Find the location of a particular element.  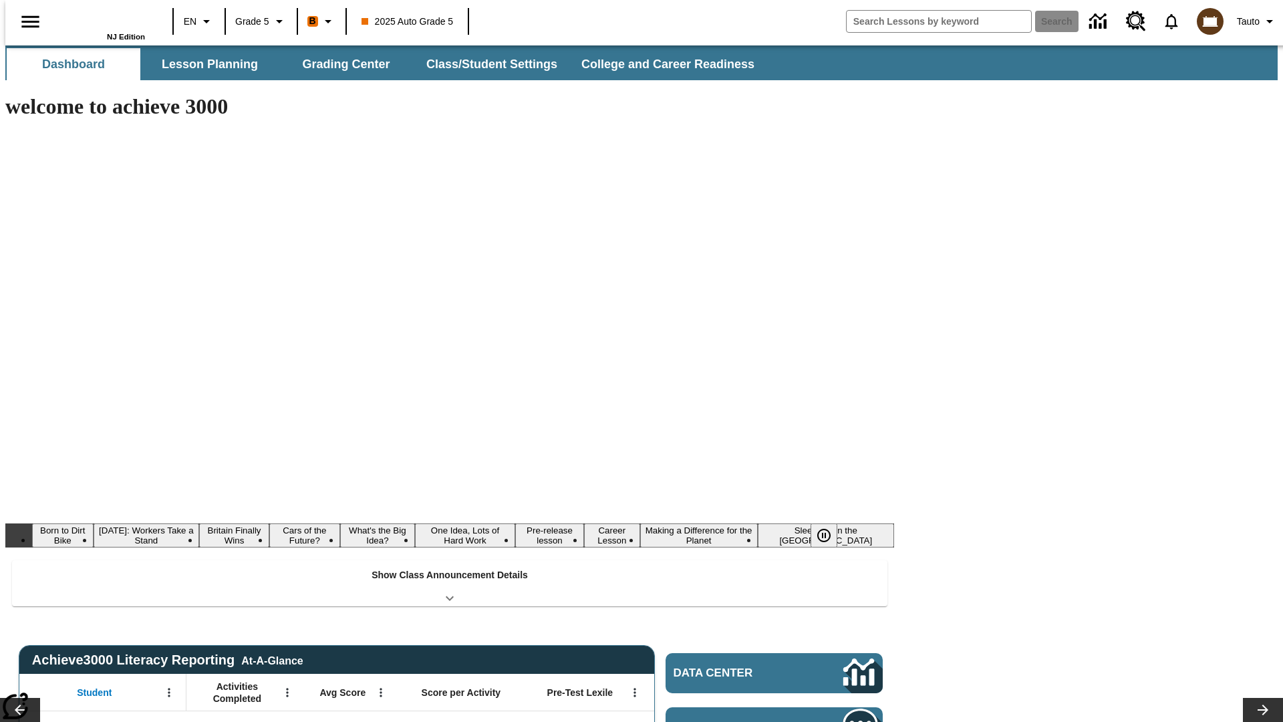

span: NJ Edition is located at coordinates (126, 37).